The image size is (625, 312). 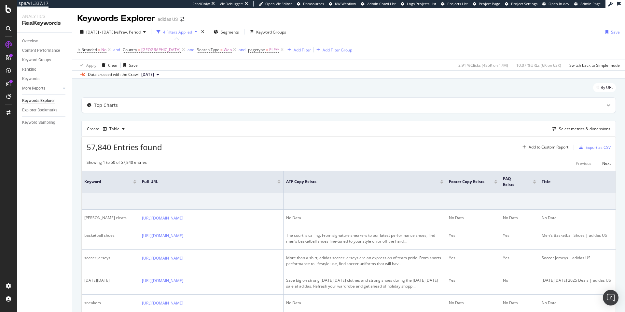 I want to click on div: legacy label, so click(x=604, y=88).